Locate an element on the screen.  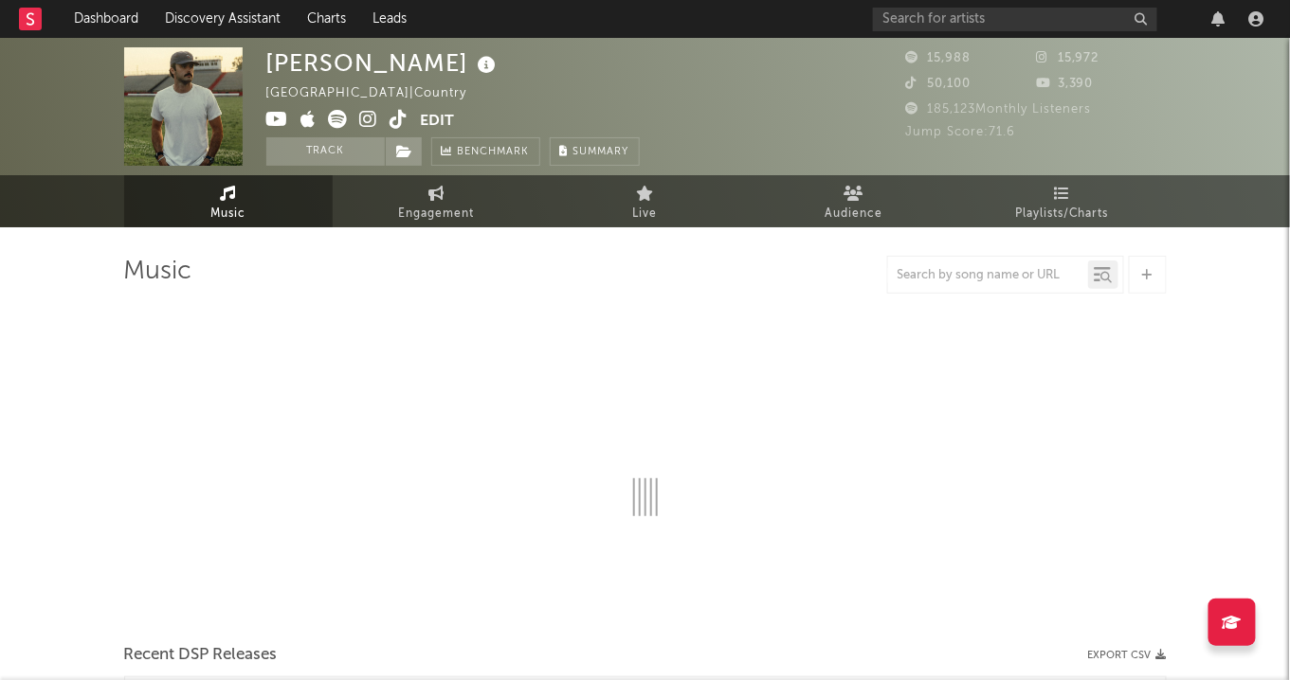
span: 15,972 is located at coordinates (1067, 58).